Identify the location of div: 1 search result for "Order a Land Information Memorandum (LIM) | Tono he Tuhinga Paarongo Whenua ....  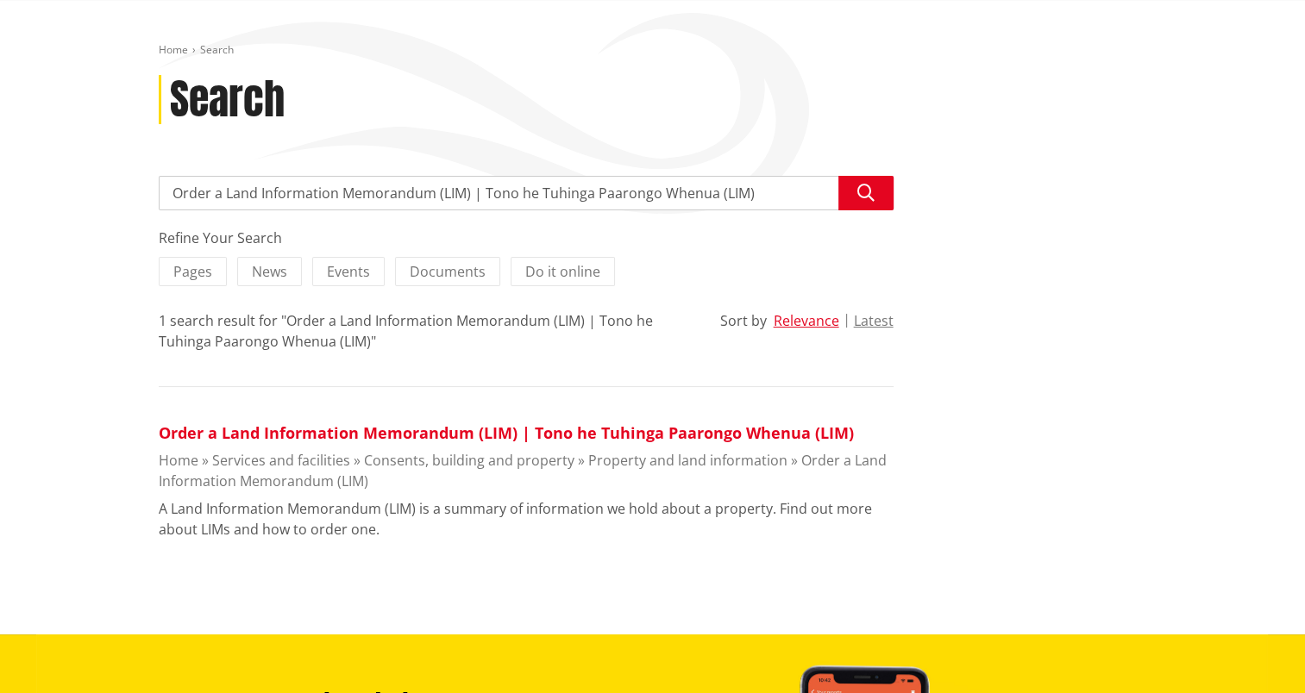
(426, 331).